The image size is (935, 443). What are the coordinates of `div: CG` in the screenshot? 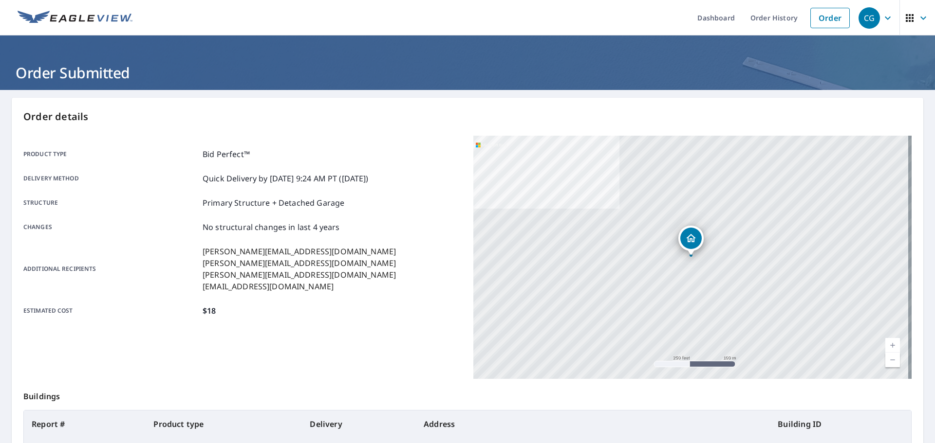 It's located at (869, 18).